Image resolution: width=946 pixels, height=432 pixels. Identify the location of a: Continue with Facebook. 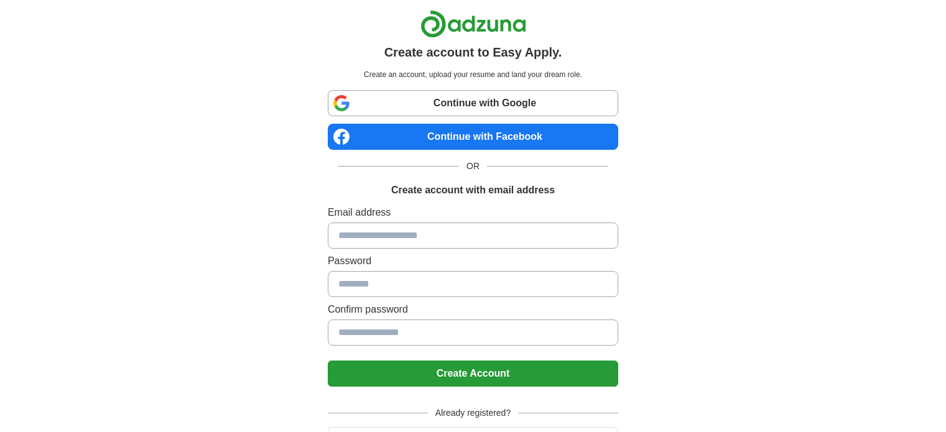
(473, 137).